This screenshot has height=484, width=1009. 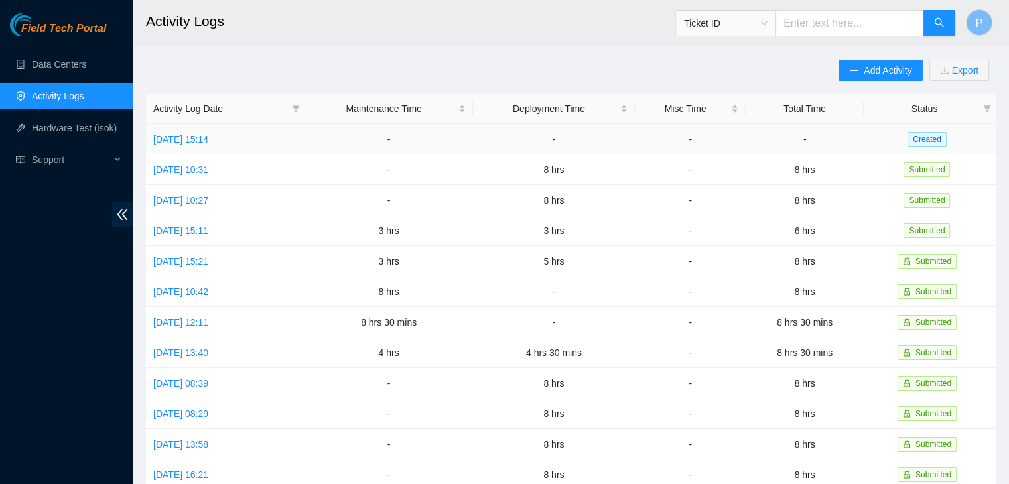 I want to click on th: Total Time, so click(x=804, y=109).